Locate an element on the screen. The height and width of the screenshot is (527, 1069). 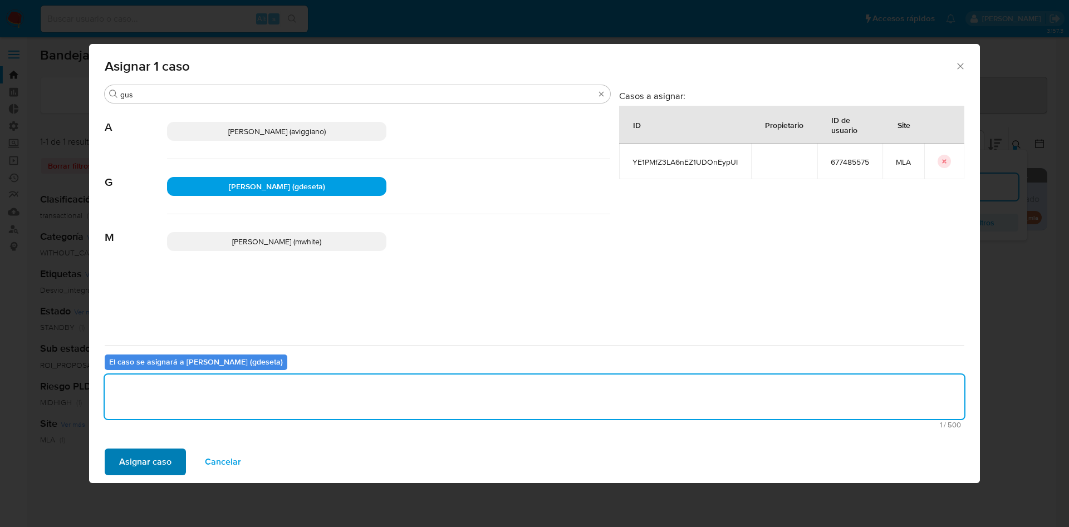
h3: Casos a asignar: is located at coordinates (791, 96).